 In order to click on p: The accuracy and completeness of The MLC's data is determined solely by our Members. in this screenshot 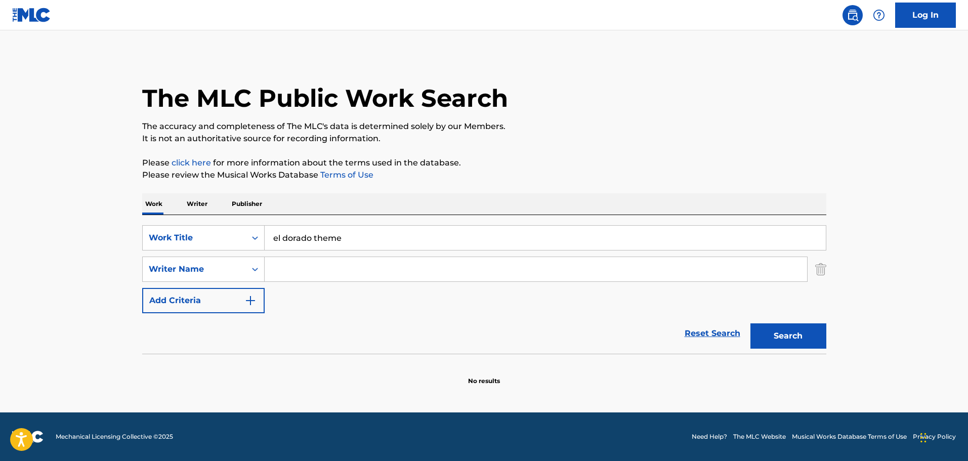, I will do `click(484, 126)`.